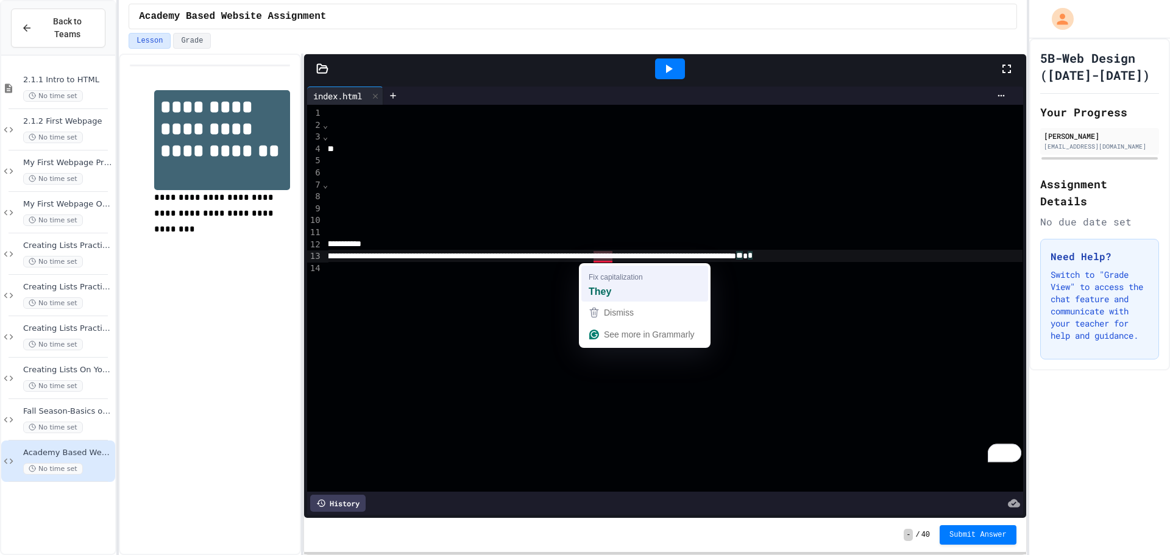  Describe the element at coordinates (314, 137) in the screenshot. I see `div: 3` at that location.